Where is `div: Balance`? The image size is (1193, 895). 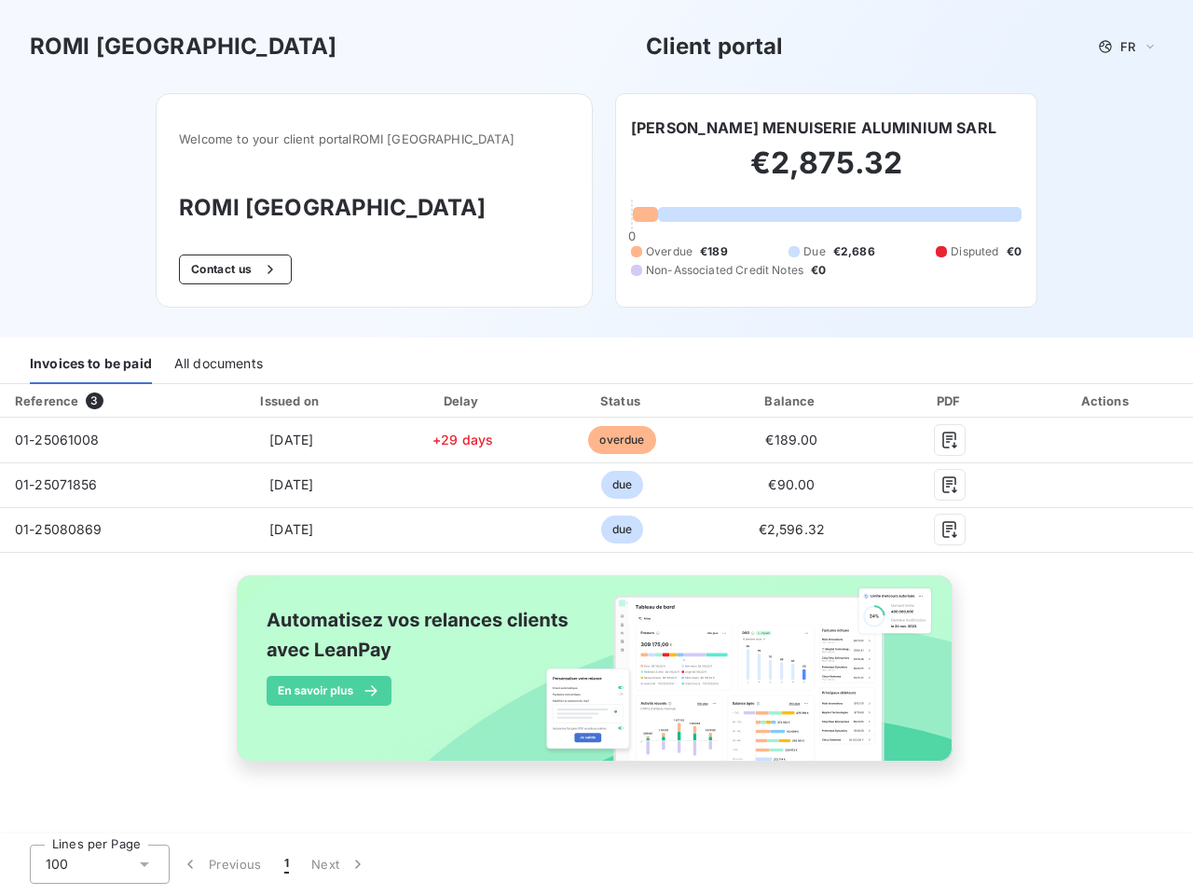
div: Balance is located at coordinates (792, 401).